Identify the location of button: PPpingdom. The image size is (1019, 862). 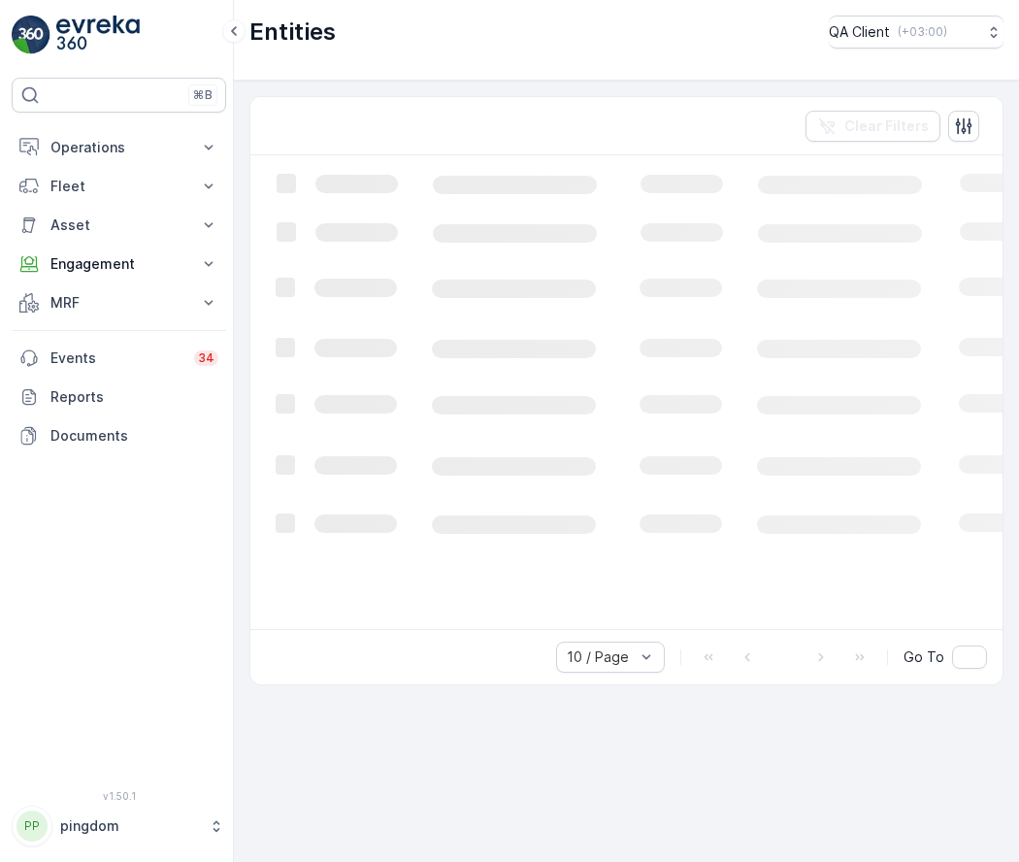
(118, 826).